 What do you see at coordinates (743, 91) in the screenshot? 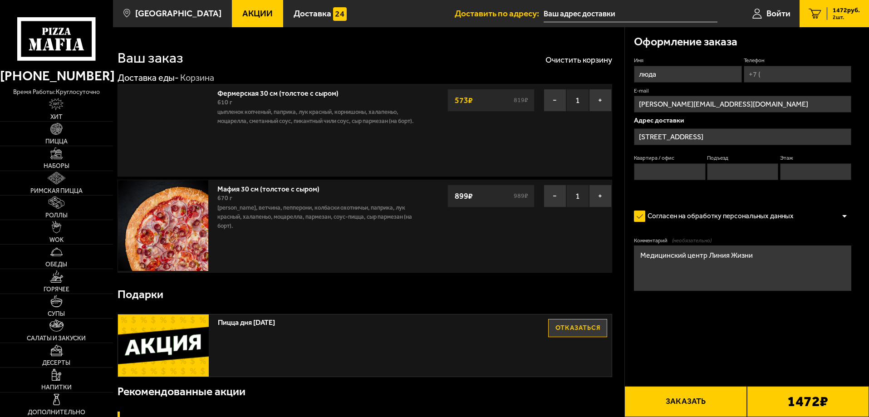
I see `label: E-mail` at bounding box center [743, 91].